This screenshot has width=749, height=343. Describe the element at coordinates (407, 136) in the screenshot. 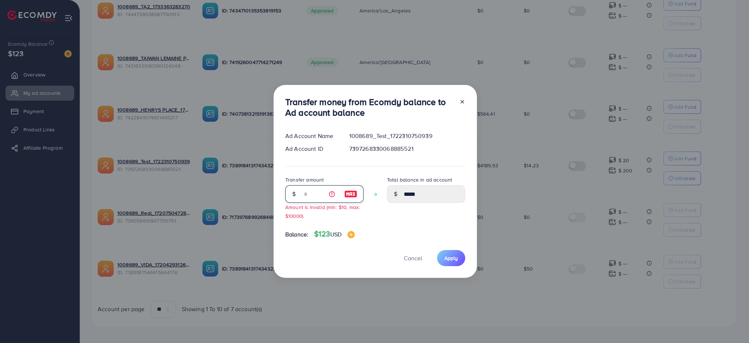

I see `div: 1008689_Test_1722310750939` at that location.